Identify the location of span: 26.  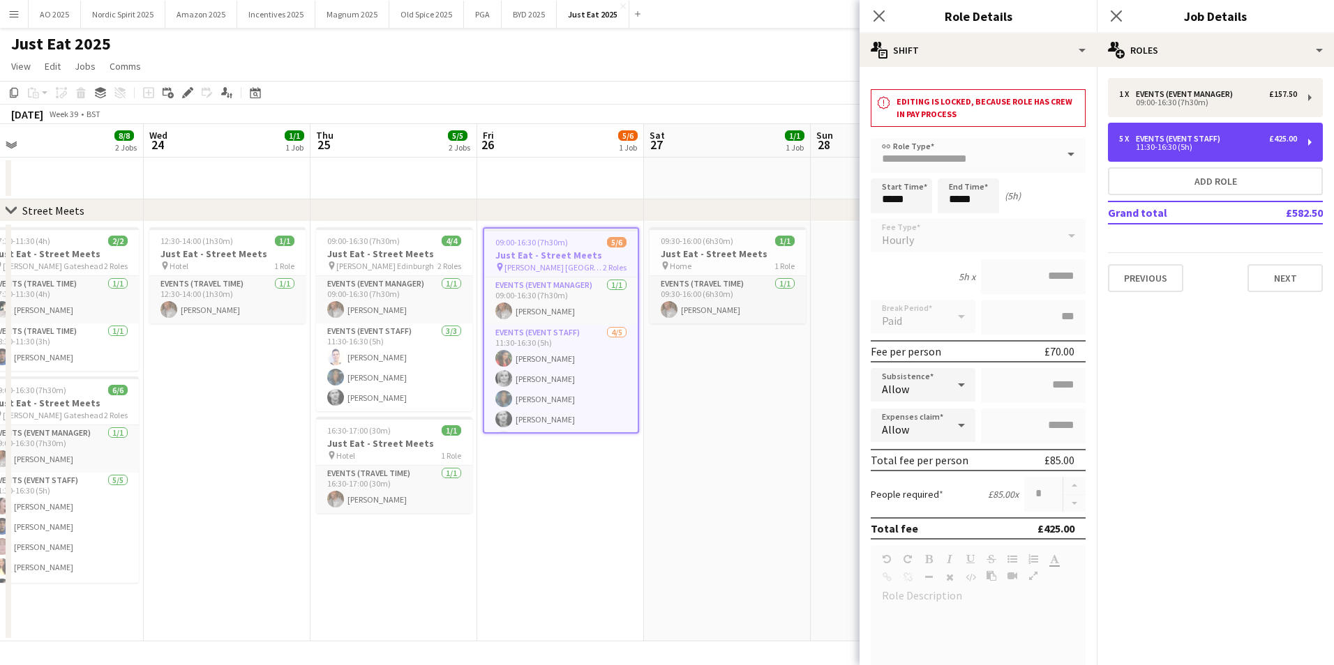
(487, 144).